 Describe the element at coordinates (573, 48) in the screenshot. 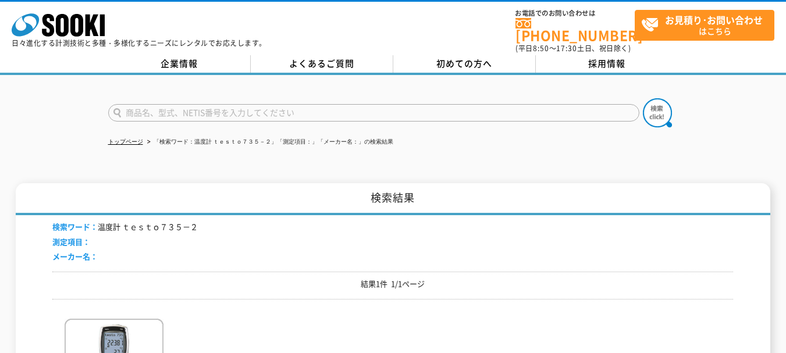

I see `span: (平日 ～ 土日、祝日除く)` at that location.